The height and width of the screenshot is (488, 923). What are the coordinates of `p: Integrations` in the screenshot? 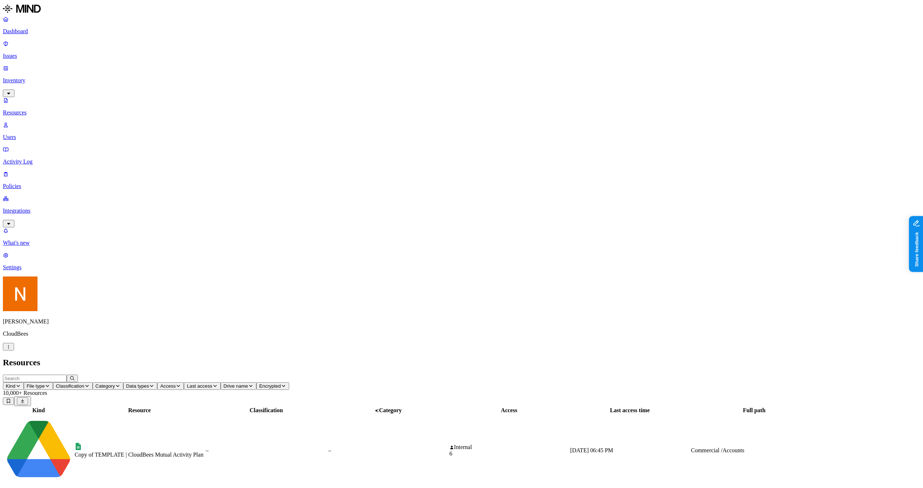 It's located at (462, 211).